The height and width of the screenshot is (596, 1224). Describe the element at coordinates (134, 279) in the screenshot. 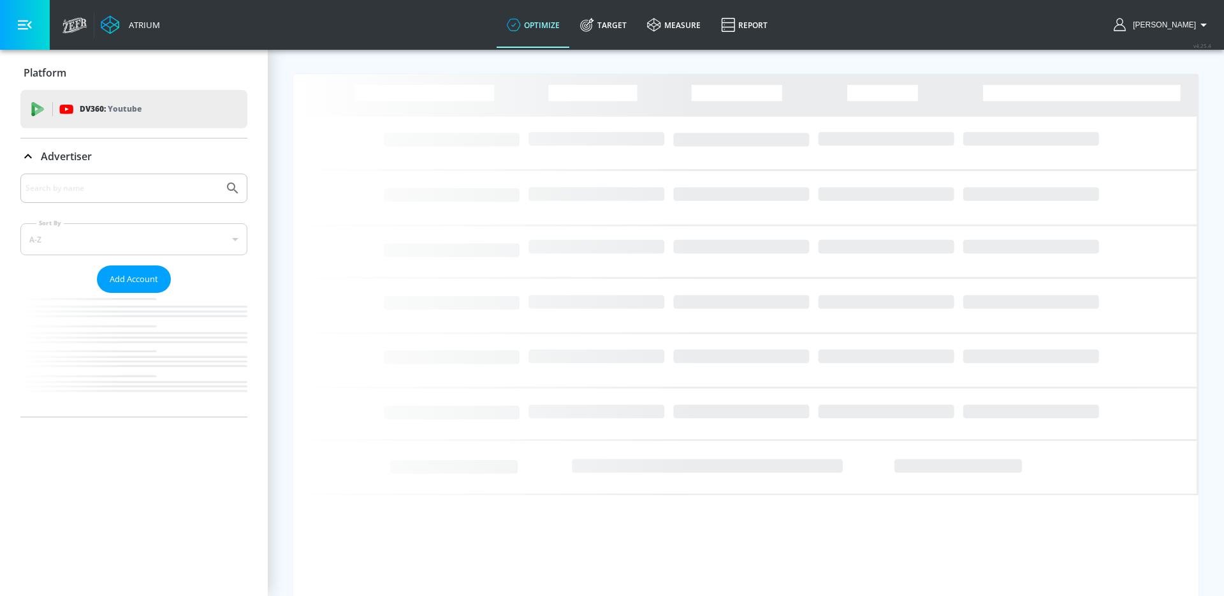

I see `button: Add Account` at that location.